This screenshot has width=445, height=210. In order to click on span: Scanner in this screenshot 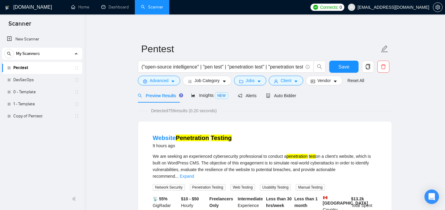, I will do `click(20, 26)`.